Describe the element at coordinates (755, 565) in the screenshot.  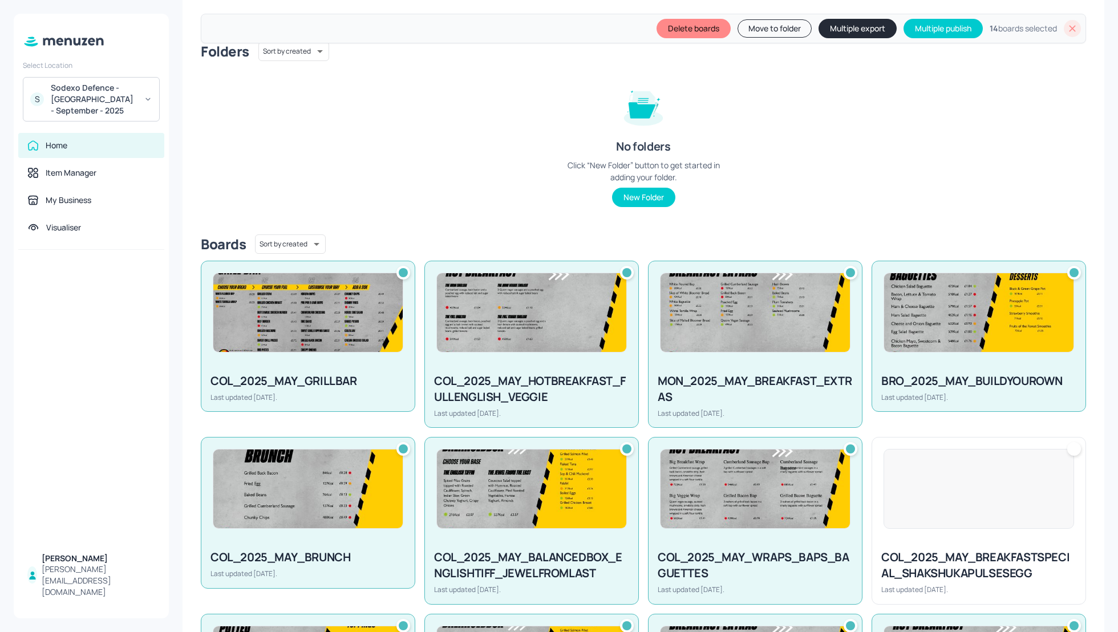
I see `div: COL_2025_MAY_WRAPS_BAPS_BAGUETTES` at that location.